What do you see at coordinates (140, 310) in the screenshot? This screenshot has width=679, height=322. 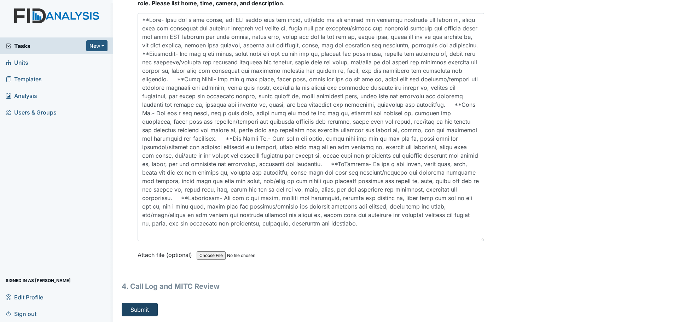 I see `button: Submit` at bounding box center [140, 310].